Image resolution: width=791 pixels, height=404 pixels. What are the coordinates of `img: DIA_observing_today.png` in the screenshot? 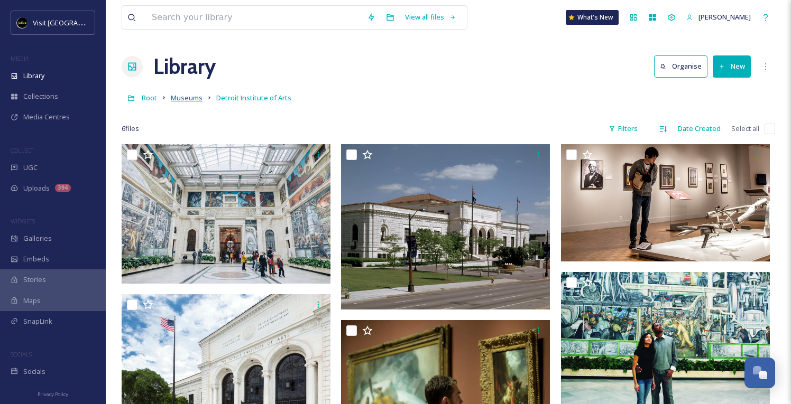 It's located at (665, 203).